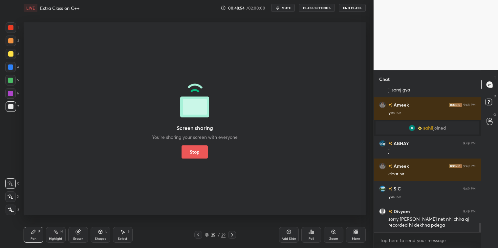 This screenshot has width=498, height=248. What do you see at coordinates (12, 67) in the screenshot?
I see `div: 4` at bounding box center [12, 67].